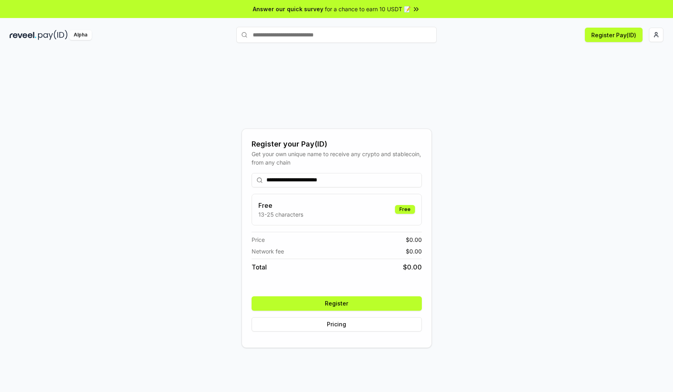 The image size is (673, 392). I want to click on button: Register, so click(336, 303).